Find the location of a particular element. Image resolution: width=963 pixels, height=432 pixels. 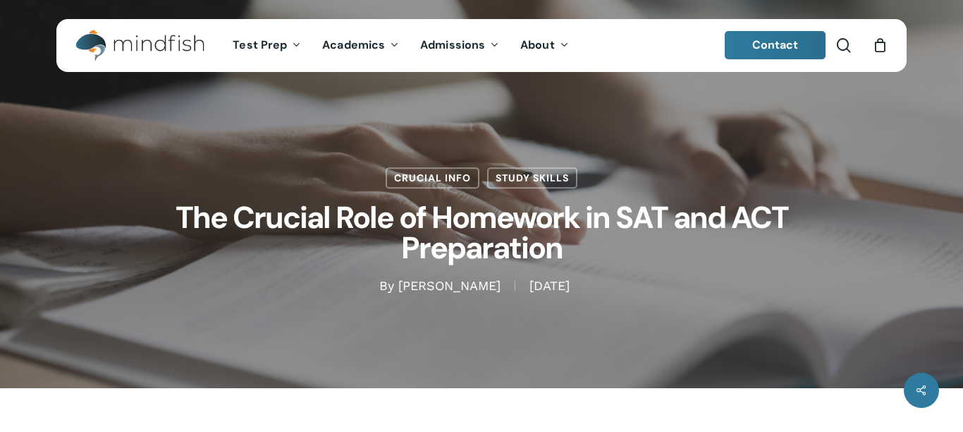

span: Contact is located at coordinates (776, 44).